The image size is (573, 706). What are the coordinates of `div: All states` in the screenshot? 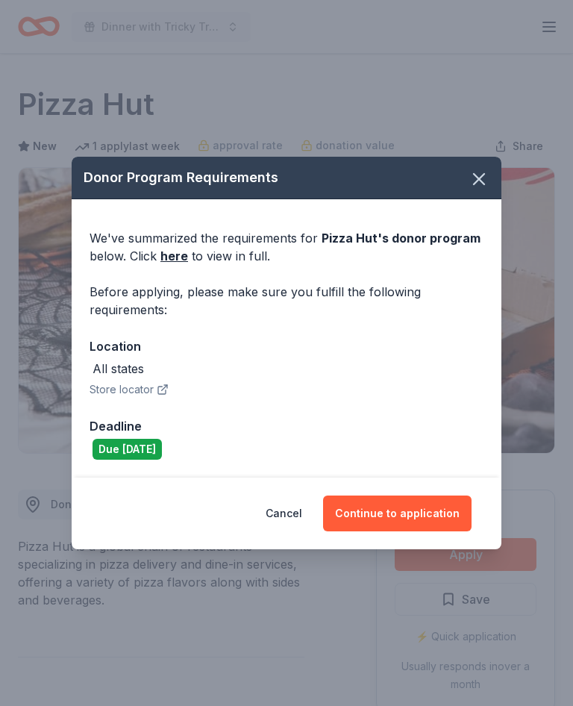 It's located at (118, 368).